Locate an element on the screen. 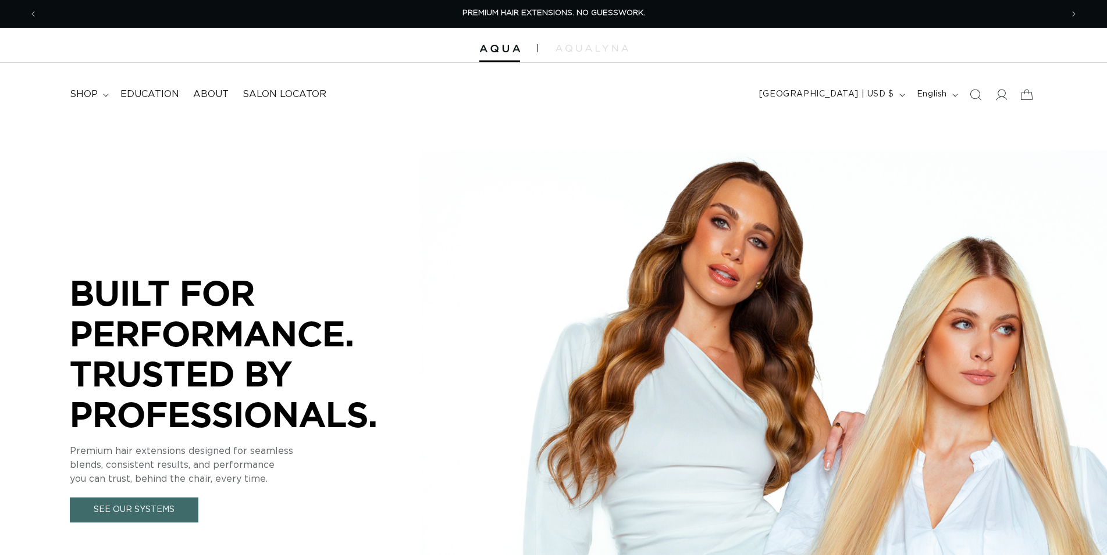 This screenshot has height=555, width=1107. span: English is located at coordinates (932, 94).